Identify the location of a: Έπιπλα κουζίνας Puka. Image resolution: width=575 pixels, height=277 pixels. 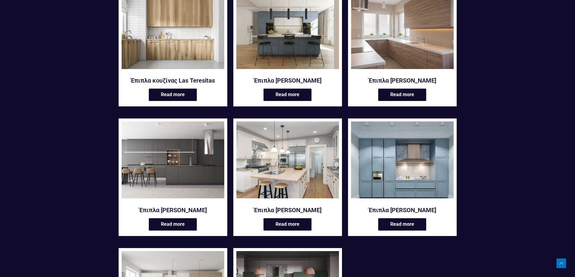
(402, 162).